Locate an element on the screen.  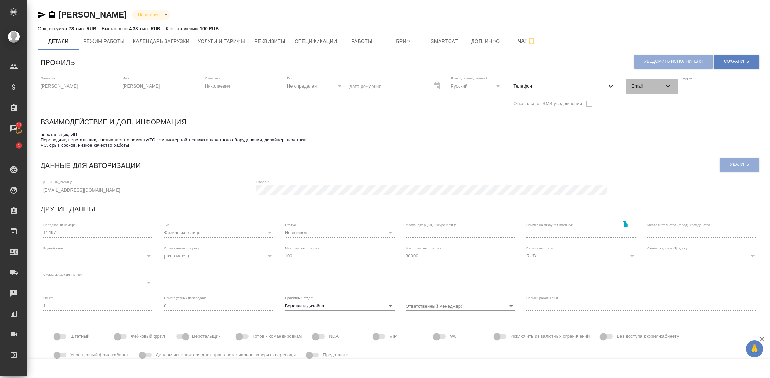
a: 11 is located at coordinates (14, 129).